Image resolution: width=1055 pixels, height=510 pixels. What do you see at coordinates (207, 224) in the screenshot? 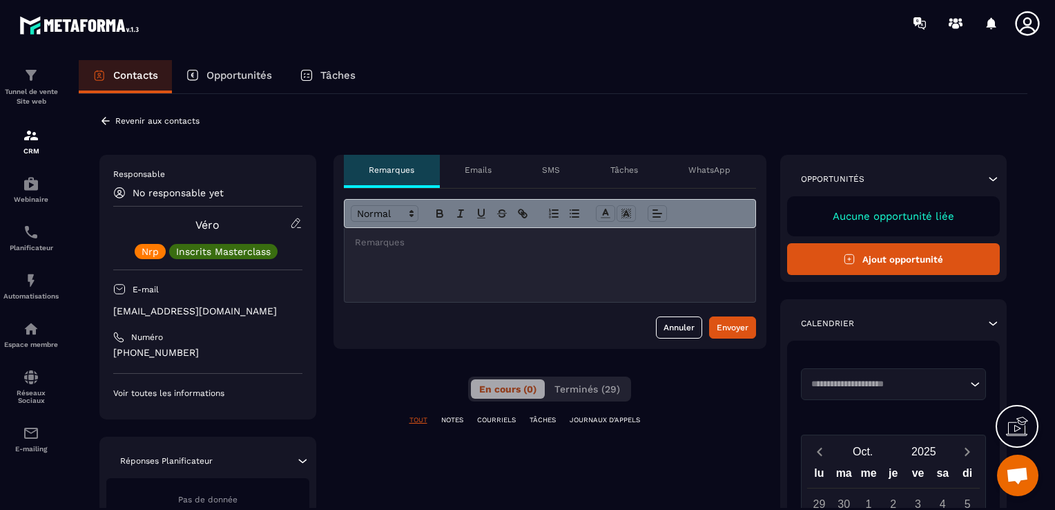
I see `a: Véro` at bounding box center [207, 224].